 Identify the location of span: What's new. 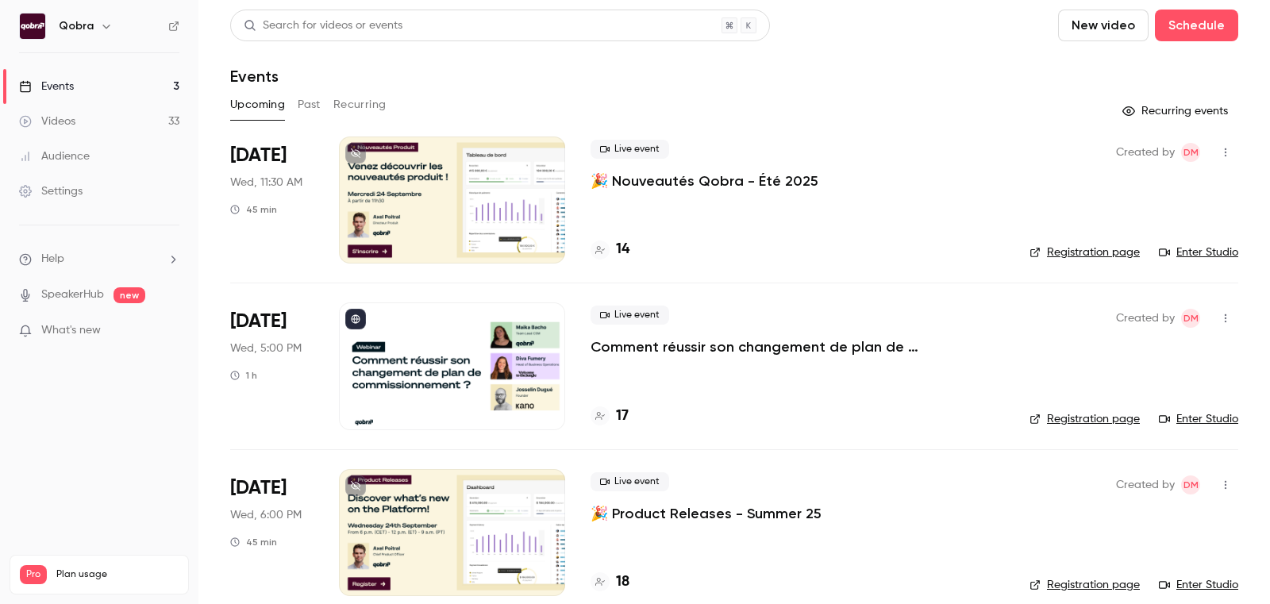
(71, 330).